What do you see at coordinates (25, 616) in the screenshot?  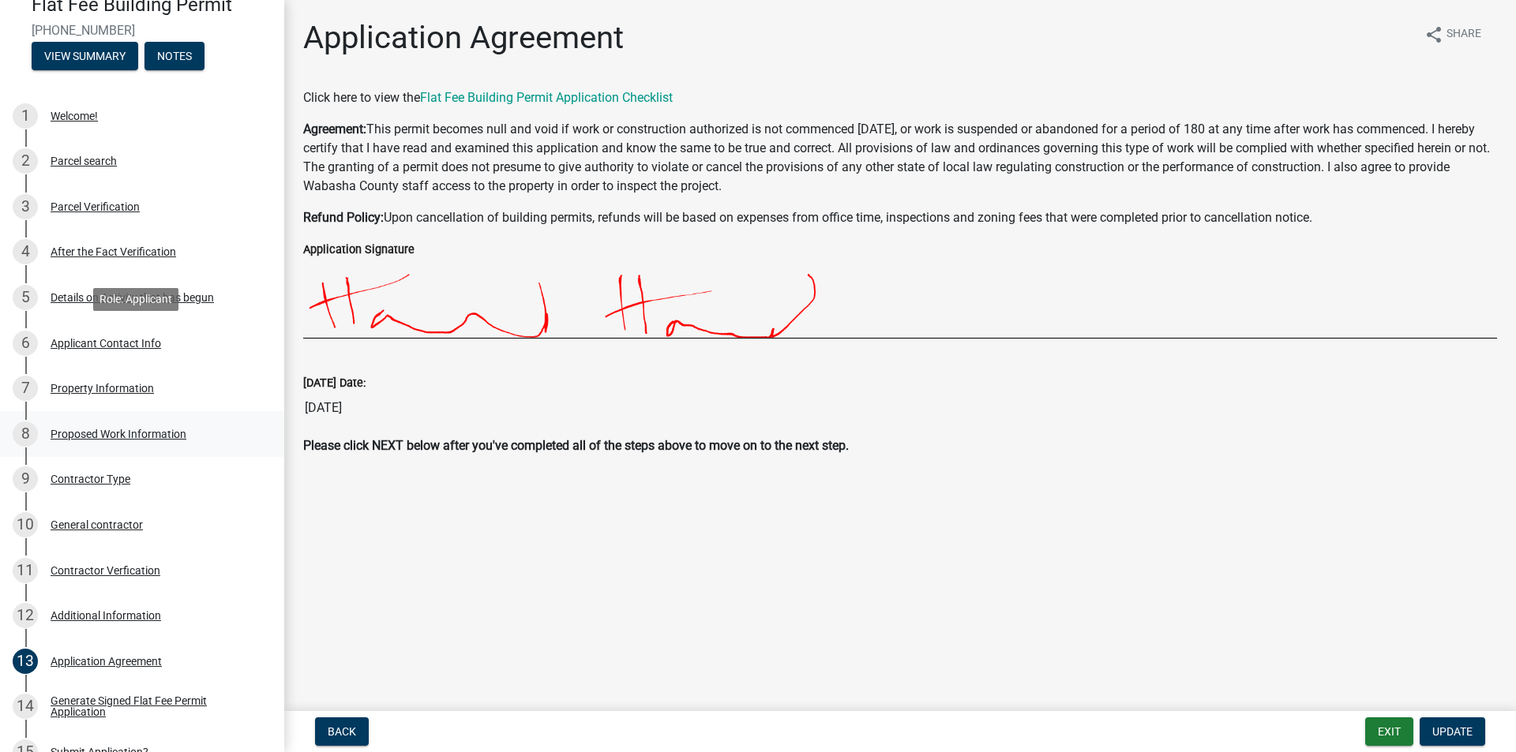 I see `div: 12` at bounding box center [25, 616].